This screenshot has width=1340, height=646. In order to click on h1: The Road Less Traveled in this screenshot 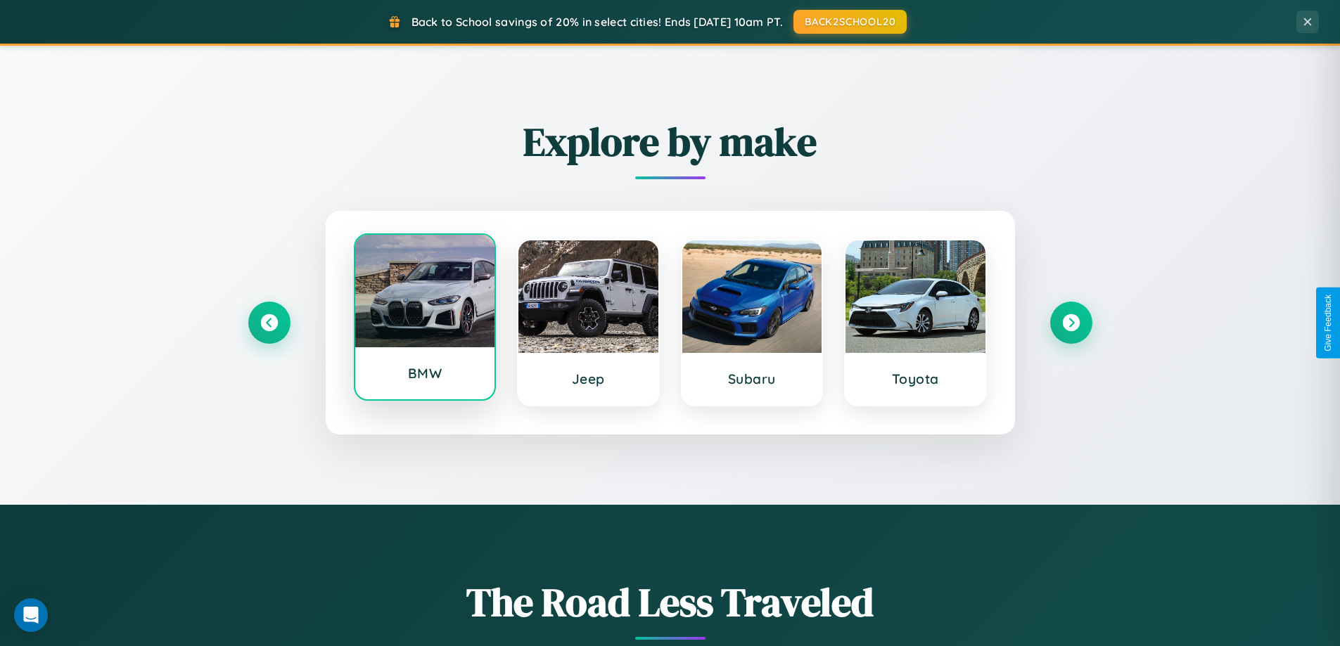, I will do `click(670, 602)`.